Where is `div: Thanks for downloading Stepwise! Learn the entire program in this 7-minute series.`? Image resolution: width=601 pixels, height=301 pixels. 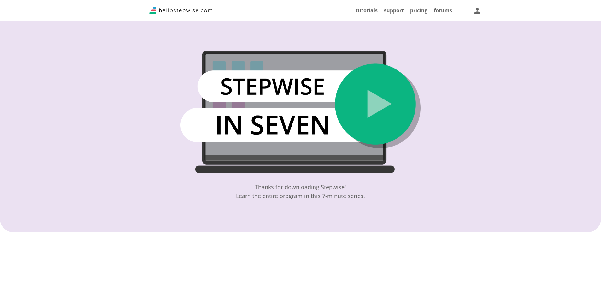
div: Thanks for downloading Stepwise! Learn the entire program in this 7-minute series. is located at coordinates (300, 191).